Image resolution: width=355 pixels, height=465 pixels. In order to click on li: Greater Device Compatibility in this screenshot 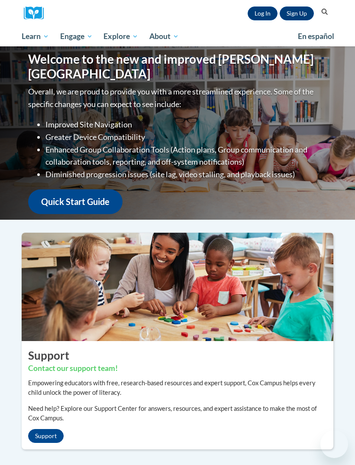, I will do `click(186, 137)`.